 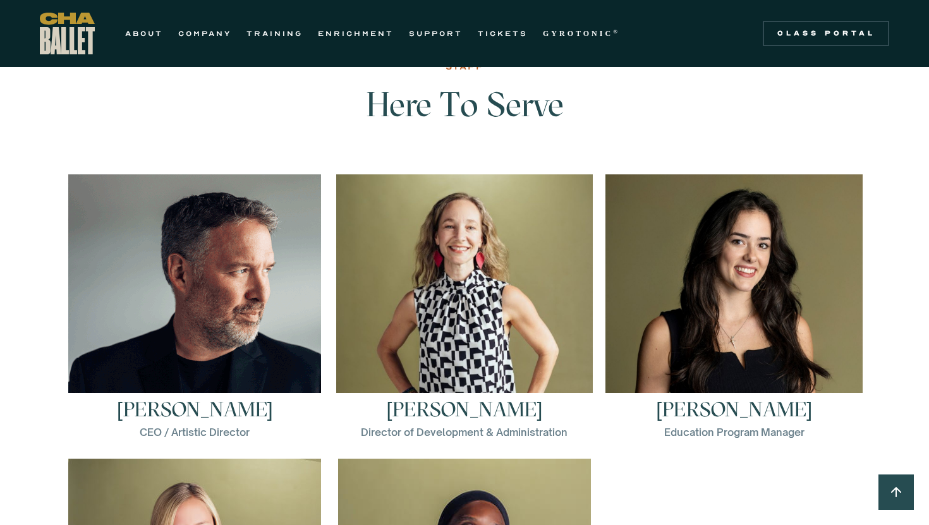 I want to click on div: Education Program Manager, so click(x=734, y=432).